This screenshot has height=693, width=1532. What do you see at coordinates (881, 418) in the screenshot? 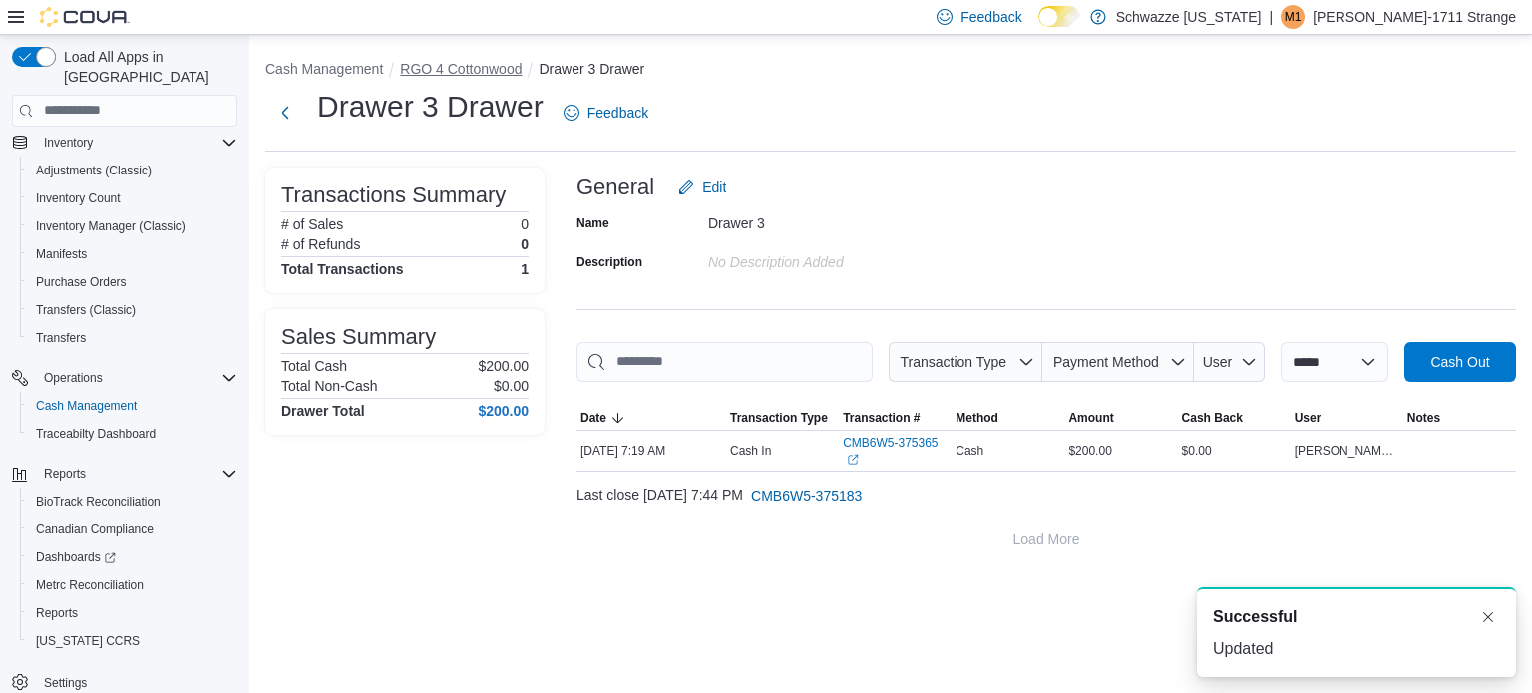
I see `span: Transaction #` at bounding box center [881, 418].